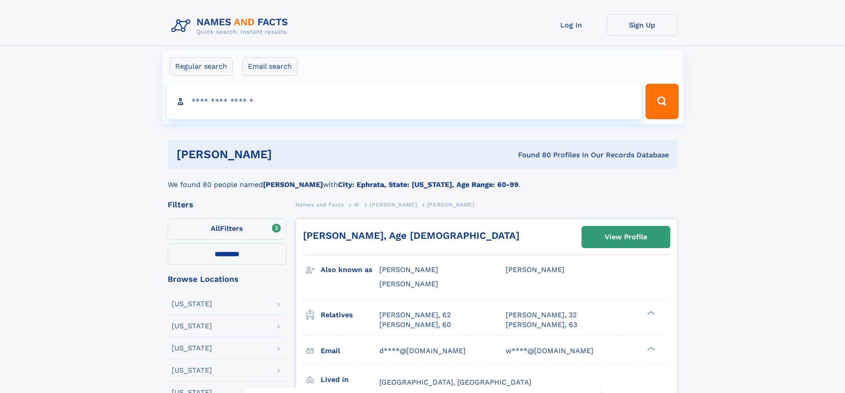 The height and width of the screenshot is (393, 845). What do you see at coordinates (232, 26) in the screenshot?
I see `img: Logo Names and Facts` at bounding box center [232, 26].